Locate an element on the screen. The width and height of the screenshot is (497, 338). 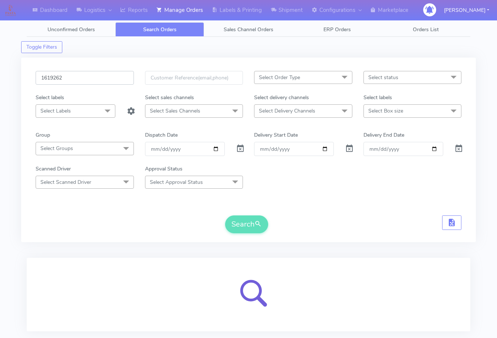
span: Select Delivery Channels is located at coordinates (287, 111).